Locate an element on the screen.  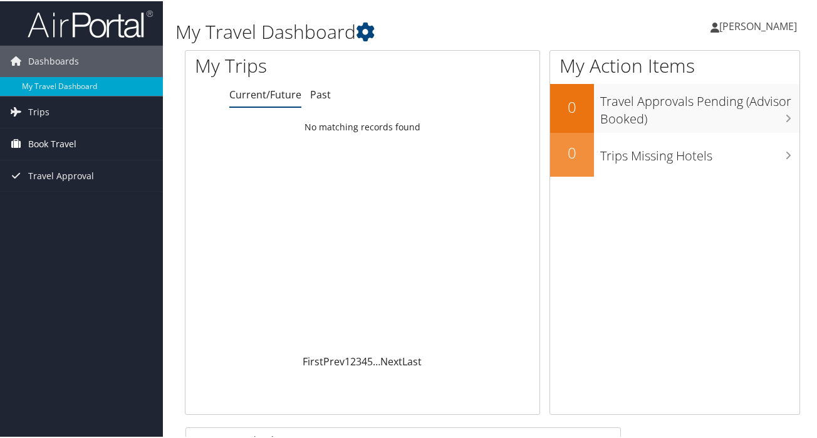
a: Past is located at coordinates (320, 93).